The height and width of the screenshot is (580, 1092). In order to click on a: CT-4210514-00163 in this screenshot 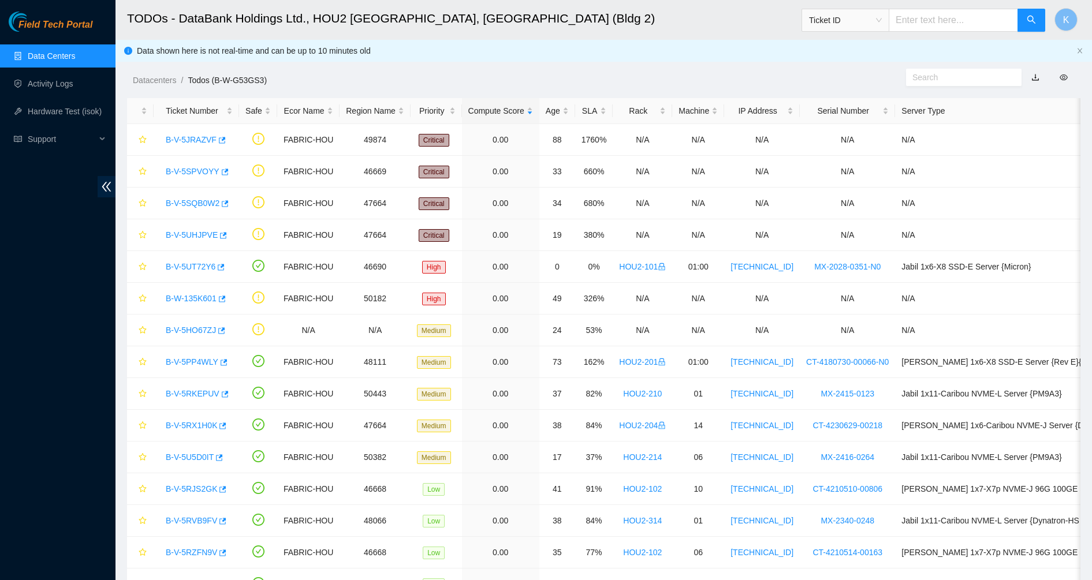, I will do `click(847, 553)`.